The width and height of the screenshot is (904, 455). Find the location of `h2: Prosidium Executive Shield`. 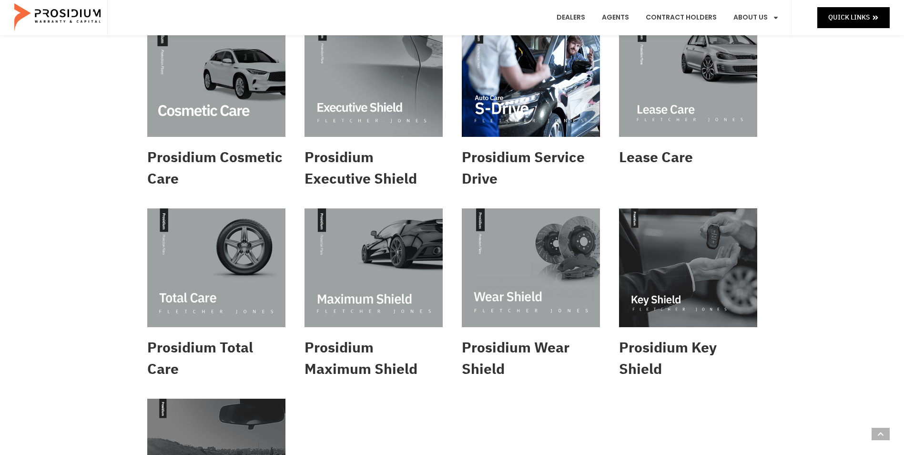

h2: Prosidium Executive Shield is located at coordinates (374, 168).